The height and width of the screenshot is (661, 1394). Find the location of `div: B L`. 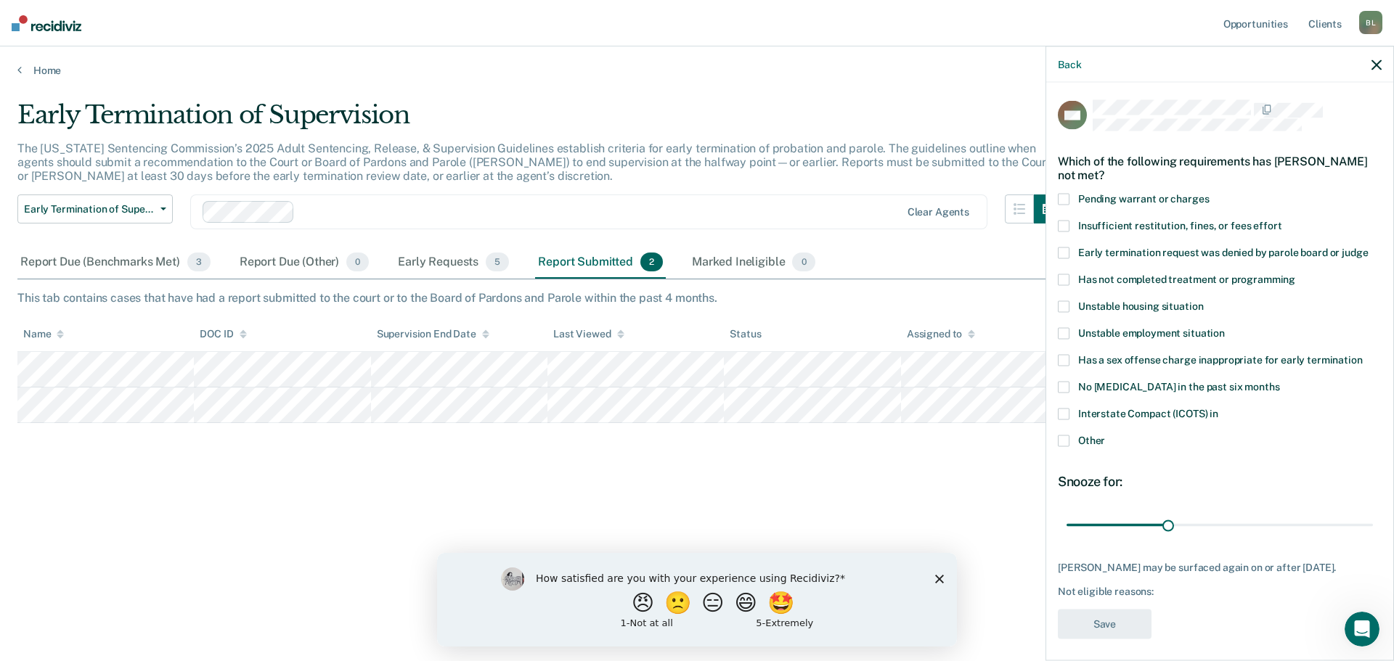

div: B L is located at coordinates (1370, 23).